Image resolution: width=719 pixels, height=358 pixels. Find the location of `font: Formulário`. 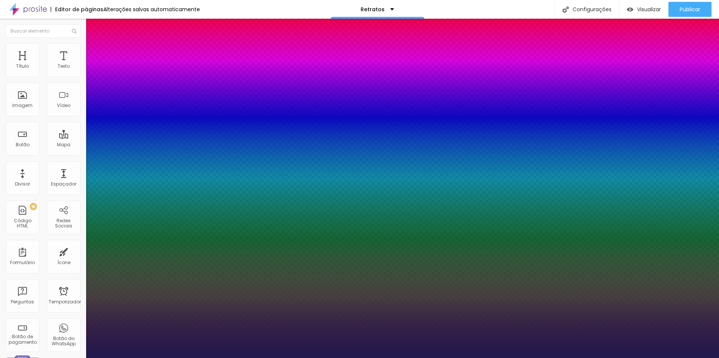

font: Formulário is located at coordinates (22, 262).